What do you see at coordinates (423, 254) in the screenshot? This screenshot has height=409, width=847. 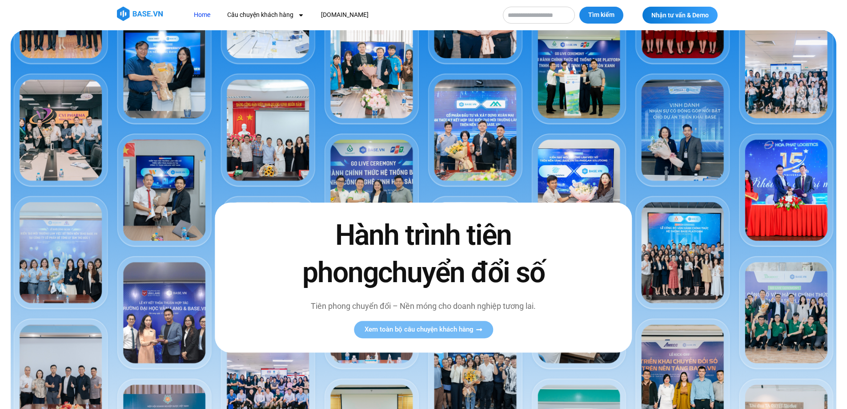 I see `h2: Hành trình tiên phong` at bounding box center [423, 254].